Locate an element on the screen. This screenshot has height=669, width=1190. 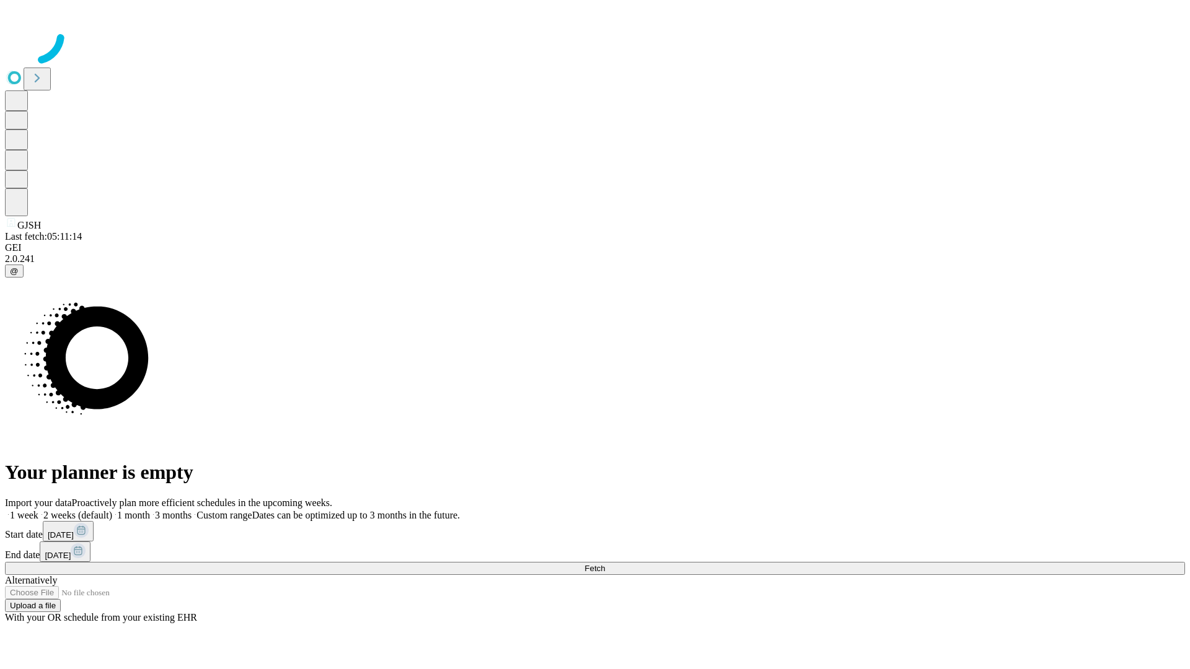
span: Alternatively is located at coordinates (31, 580).